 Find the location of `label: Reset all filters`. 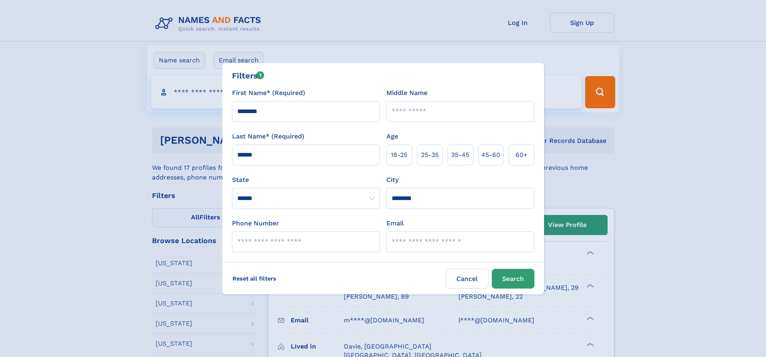

label: Reset all filters is located at coordinates (254, 278).